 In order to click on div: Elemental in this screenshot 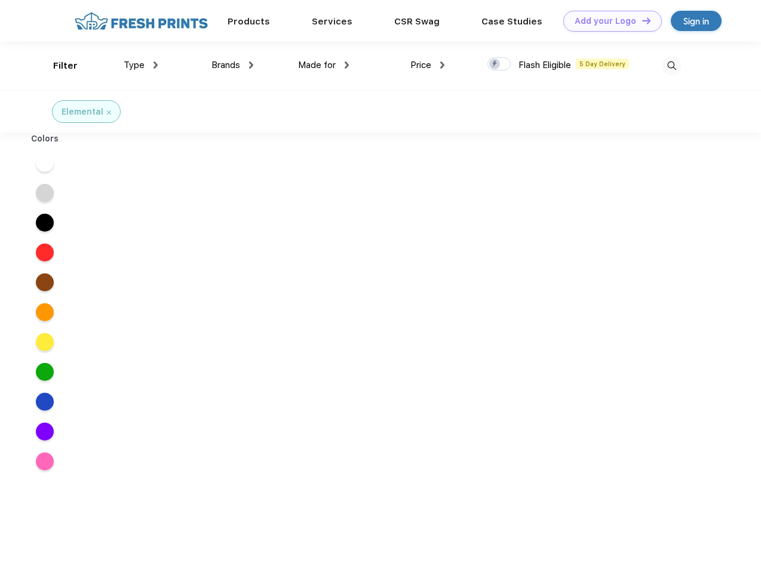, I will do `click(82, 112)`.